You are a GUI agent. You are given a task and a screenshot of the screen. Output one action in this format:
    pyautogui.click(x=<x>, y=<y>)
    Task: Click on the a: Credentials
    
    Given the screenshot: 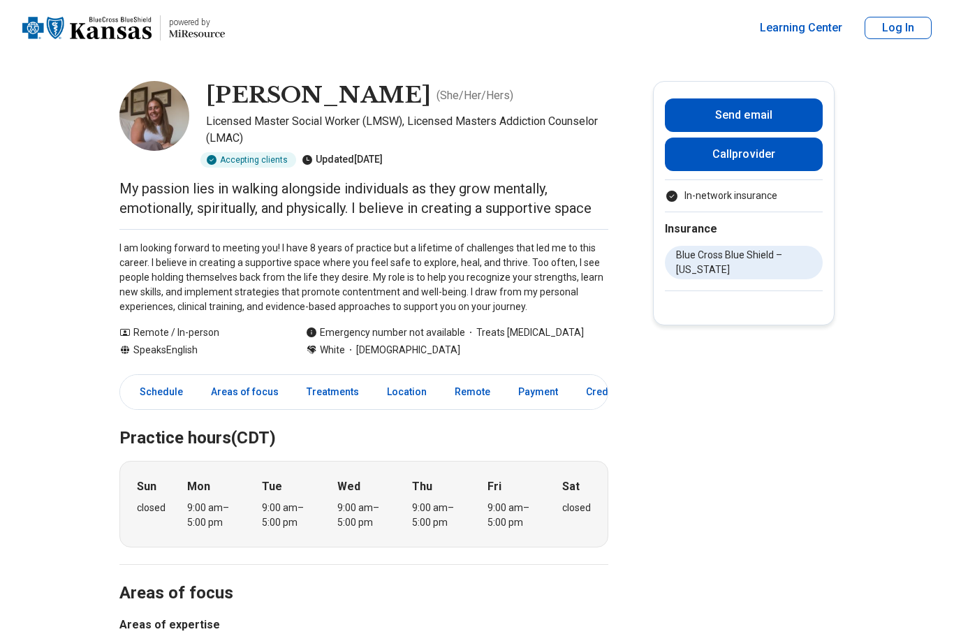 What is the action you would take?
    pyautogui.click(x=612, y=392)
    